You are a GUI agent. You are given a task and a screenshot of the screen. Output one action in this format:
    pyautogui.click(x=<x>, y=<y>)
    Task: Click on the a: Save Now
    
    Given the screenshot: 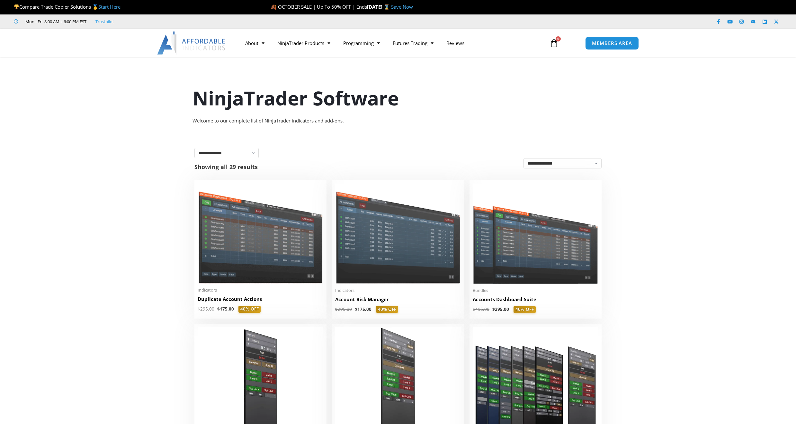 What is the action you would take?
    pyautogui.click(x=402, y=7)
    